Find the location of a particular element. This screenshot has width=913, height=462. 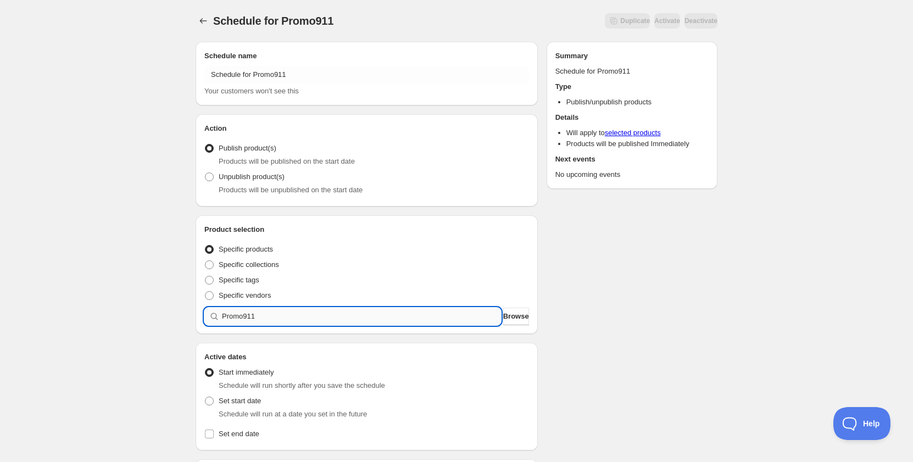

span: Set end date is located at coordinates (239, 434).